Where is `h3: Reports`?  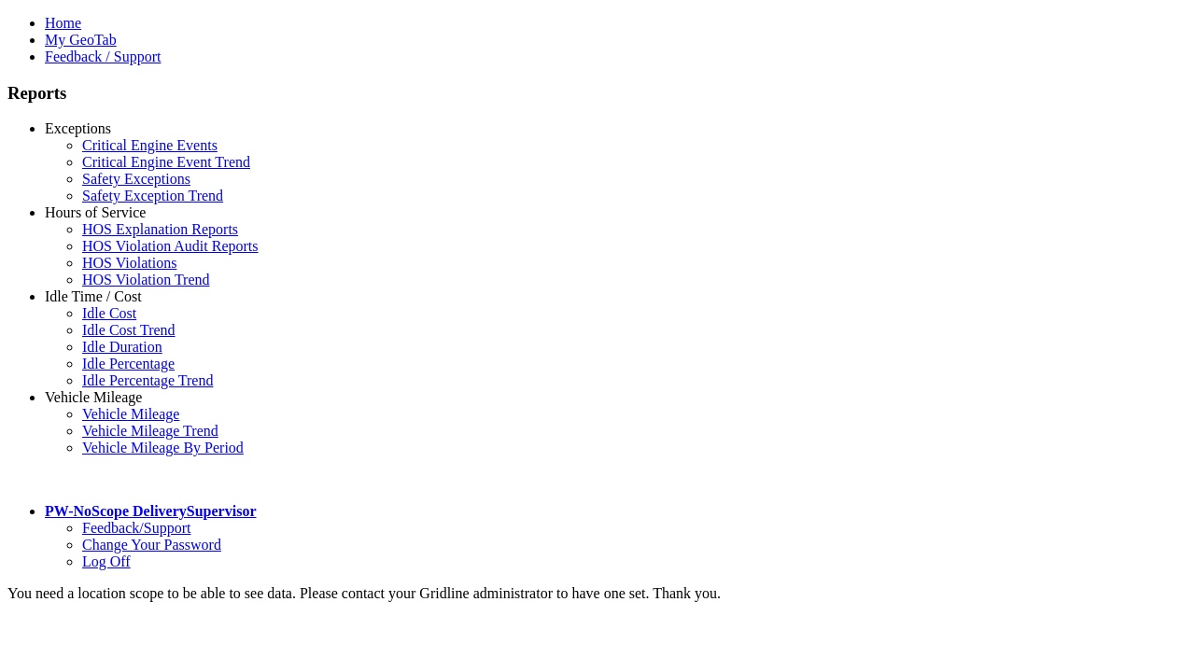 h3: Reports is located at coordinates (597, 93).